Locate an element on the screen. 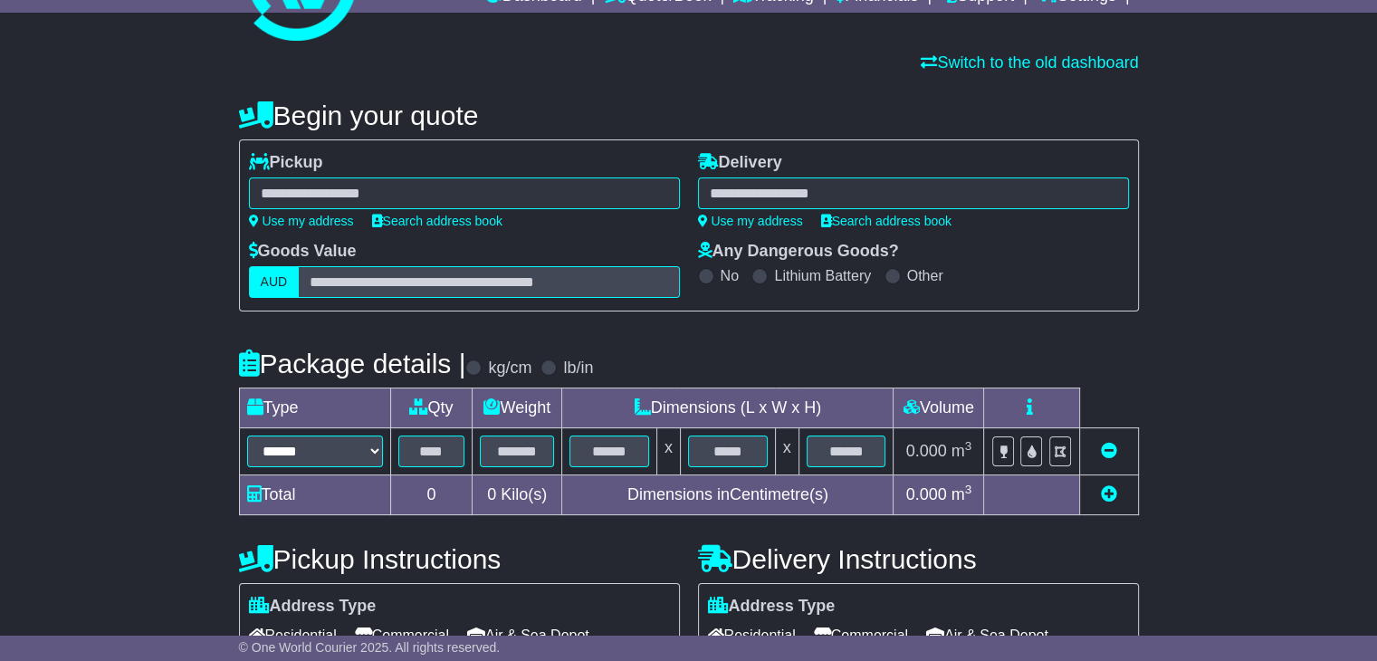 This screenshot has width=1377, height=661. label: Pickup is located at coordinates (286, 163).